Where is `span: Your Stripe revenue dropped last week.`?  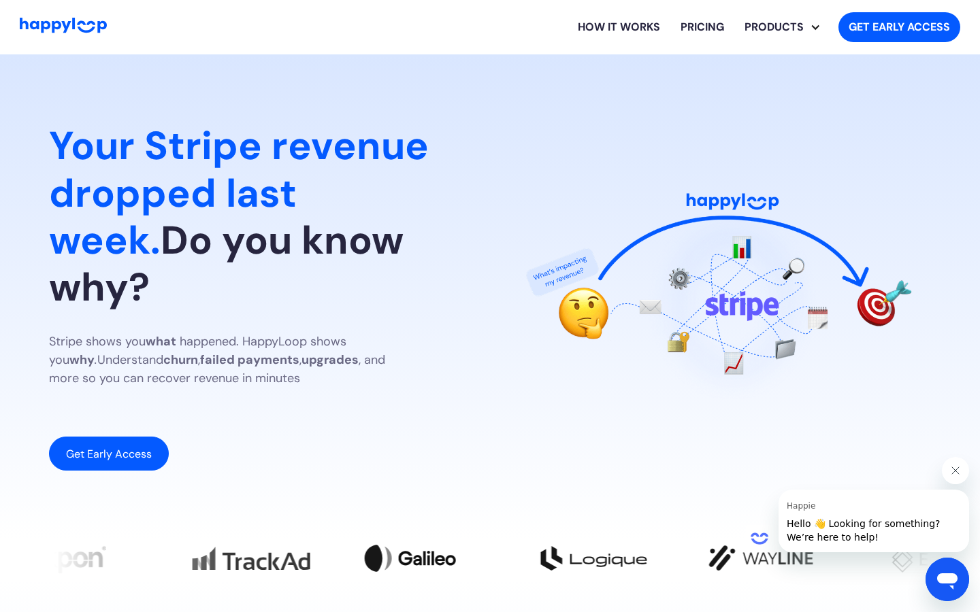
span: Your Stripe revenue dropped last week. is located at coordinates (239, 193).